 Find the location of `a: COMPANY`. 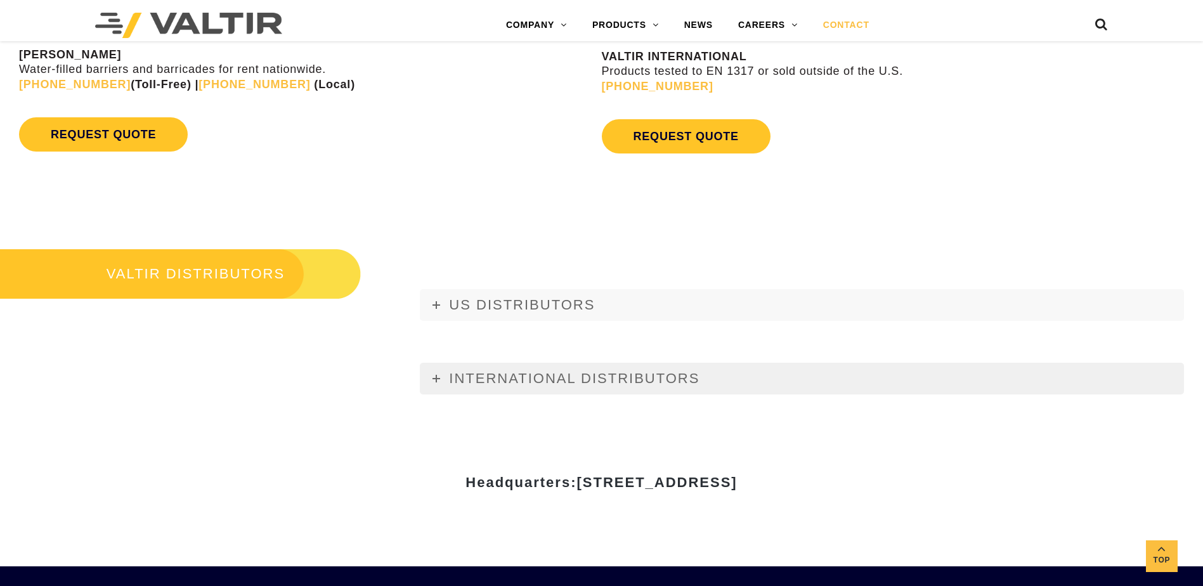

a: COMPANY is located at coordinates (537, 25).